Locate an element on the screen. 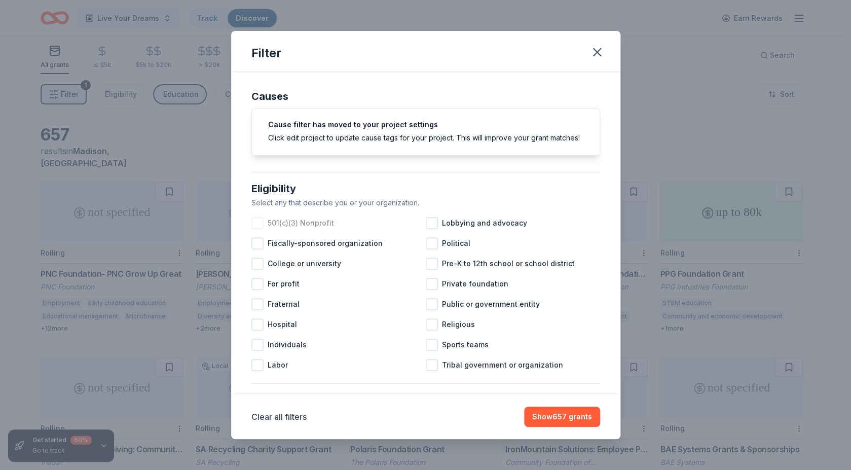 This screenshot has width=851, height=470. div: Filter is located at coordinates (266, 53).